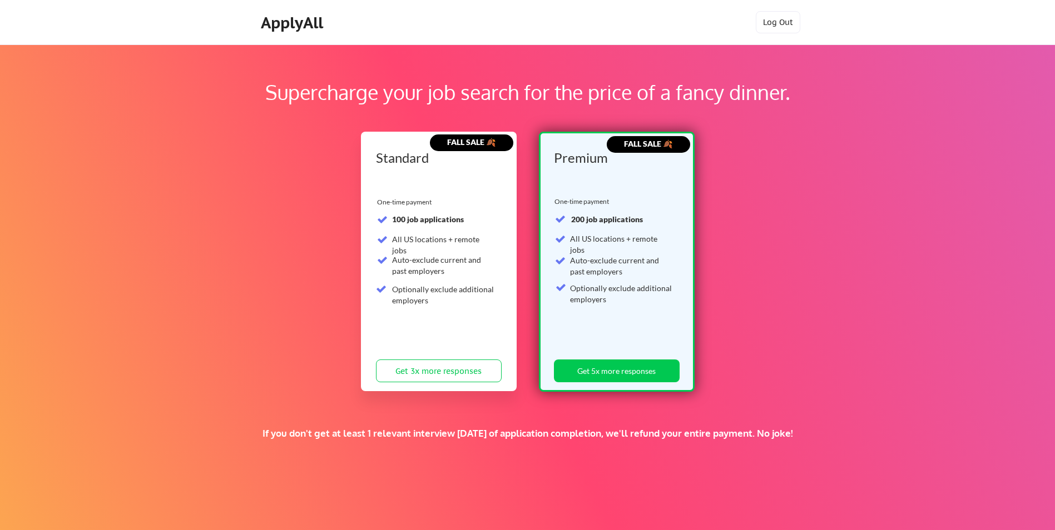  Describe the element at coordinates (437, 158) in the screenshot. I see `div: Standard` at that location.